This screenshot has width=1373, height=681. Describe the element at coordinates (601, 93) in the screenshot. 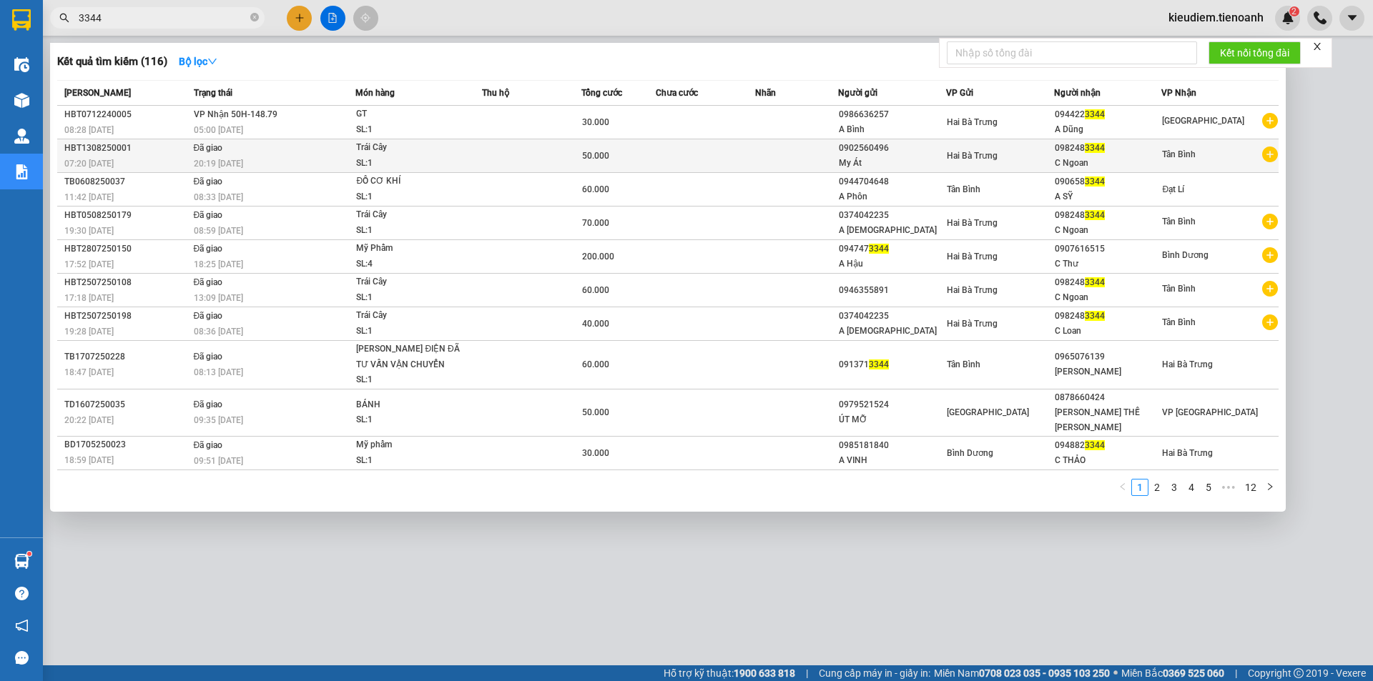

I see `span: Tổng cước` at that location.